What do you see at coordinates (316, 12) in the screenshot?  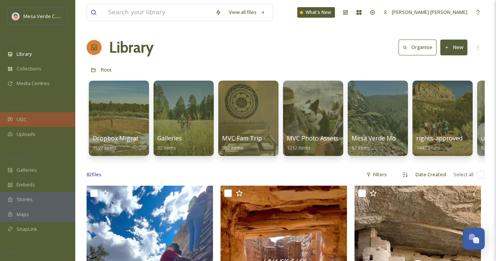 I see `a: What's New` at bounding box center [316, 12].